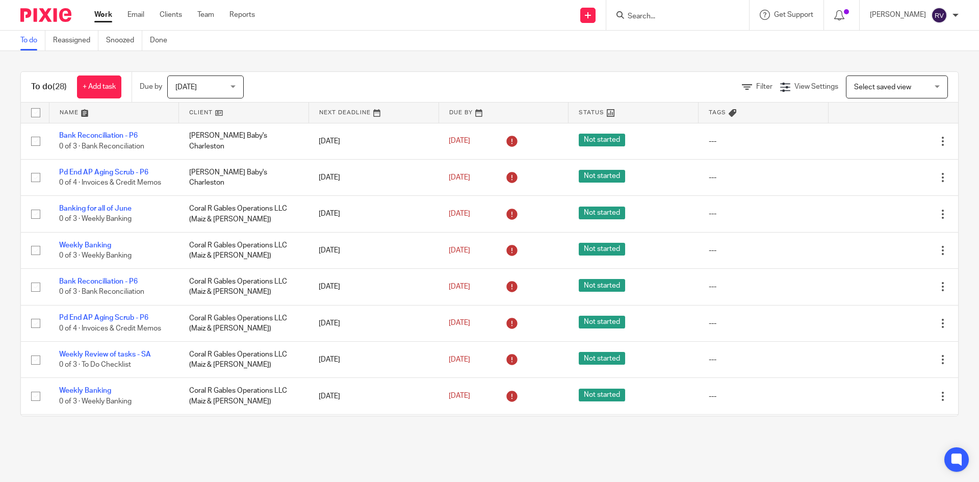  I want to click on input: Search, so click(673, 17).